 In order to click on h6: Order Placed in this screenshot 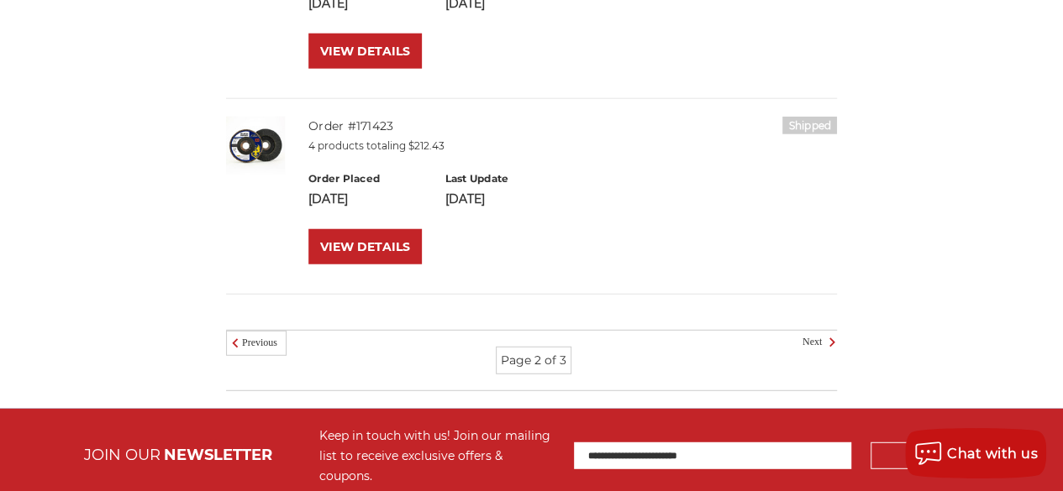, I will do `click(368, 179)`.